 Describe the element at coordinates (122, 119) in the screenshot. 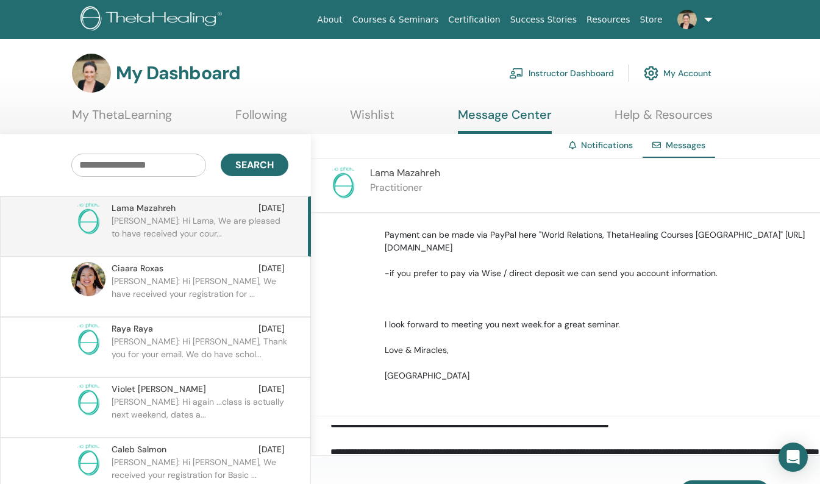

I see `a: My ThetaLearning` at that location.